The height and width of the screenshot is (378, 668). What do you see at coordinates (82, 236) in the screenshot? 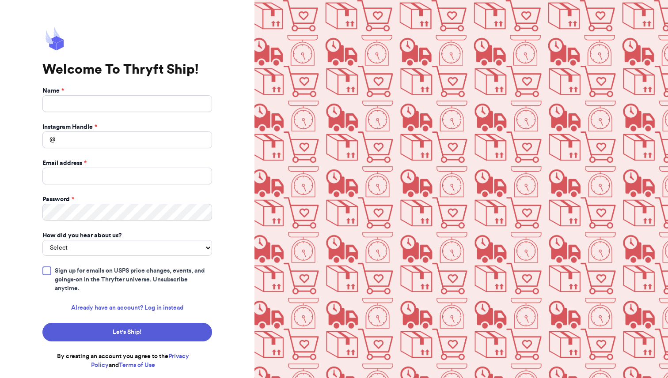
I see `label: How did you hear about us?` at bounding box center [82, 236].